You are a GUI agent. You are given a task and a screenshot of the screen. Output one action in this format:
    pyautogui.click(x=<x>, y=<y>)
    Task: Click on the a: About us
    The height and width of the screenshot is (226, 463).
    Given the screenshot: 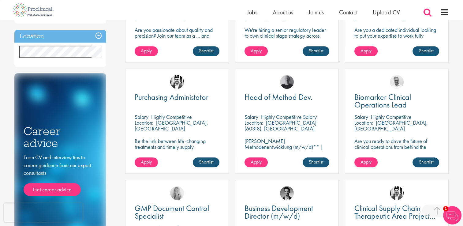 What is the action you would take?
    pyautogui.click(x=283, y=12)
    